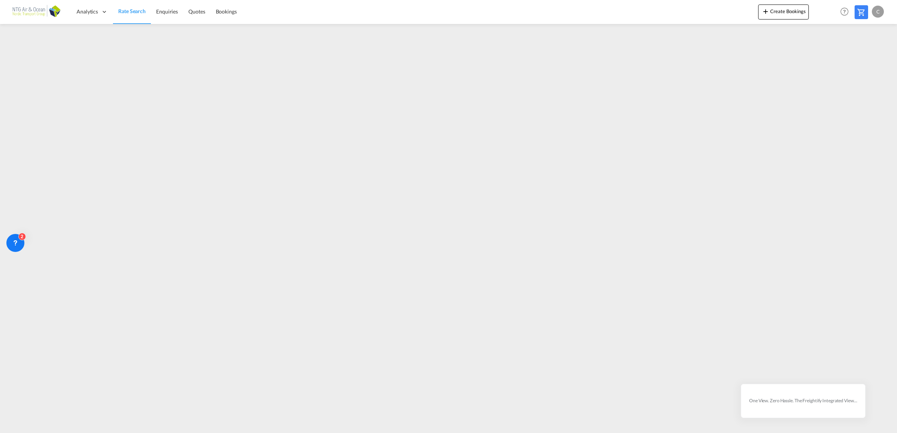 Image resolution: width=897 pixels, height=433 pixels. Describe the element at coordinates (197, 11) in the screenshot. I see `span: Quotes` at that location.